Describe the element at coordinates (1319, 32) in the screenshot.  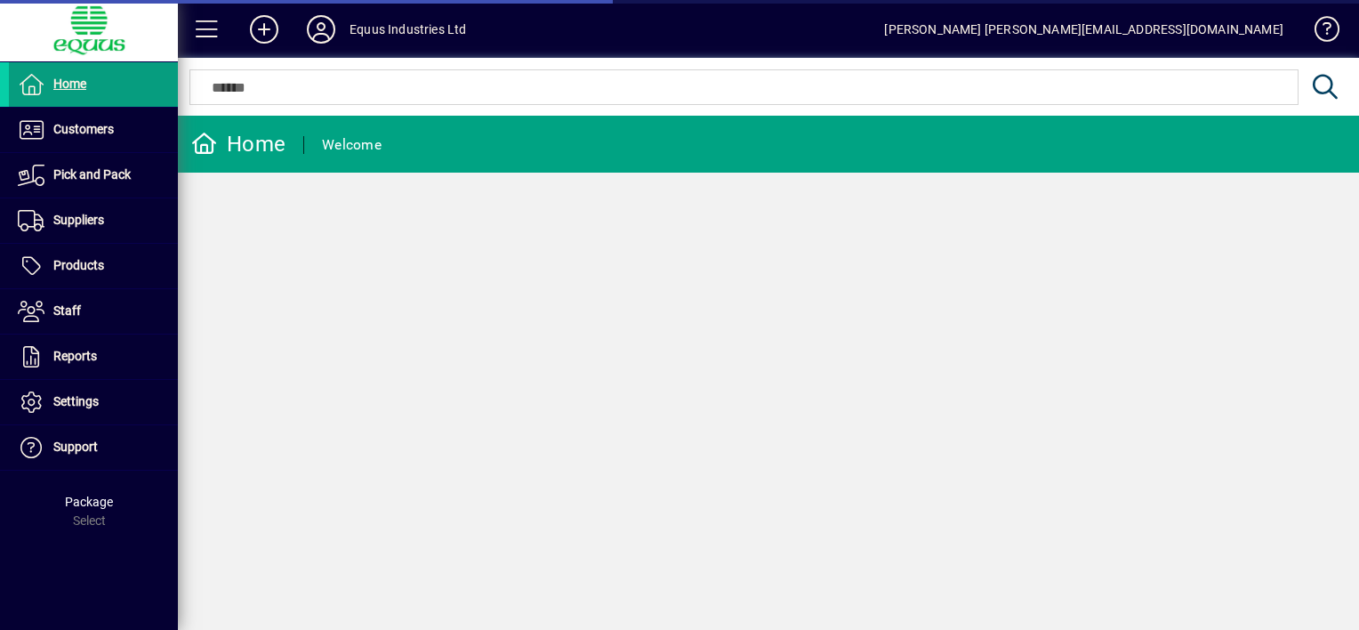
I see `a: Knowledge Base` at that location.